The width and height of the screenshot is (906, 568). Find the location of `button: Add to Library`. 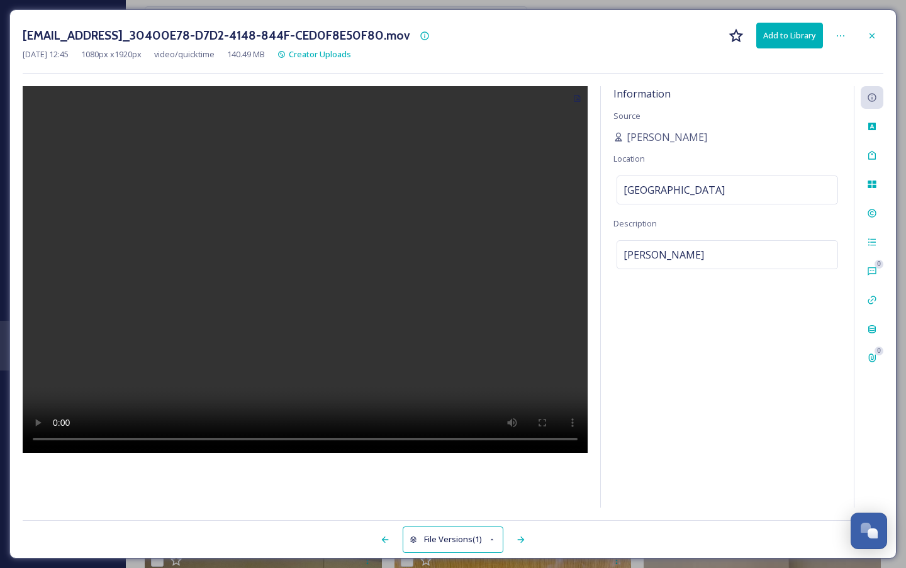

button: Add to Library is located at coordinates (789, 35).